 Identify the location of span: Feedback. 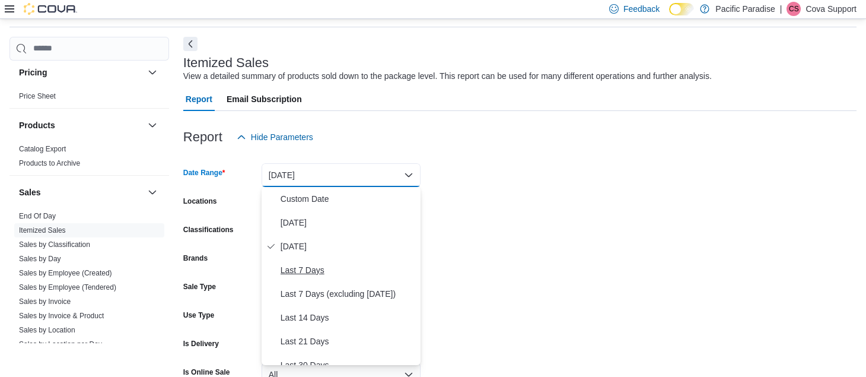
(642, 9).